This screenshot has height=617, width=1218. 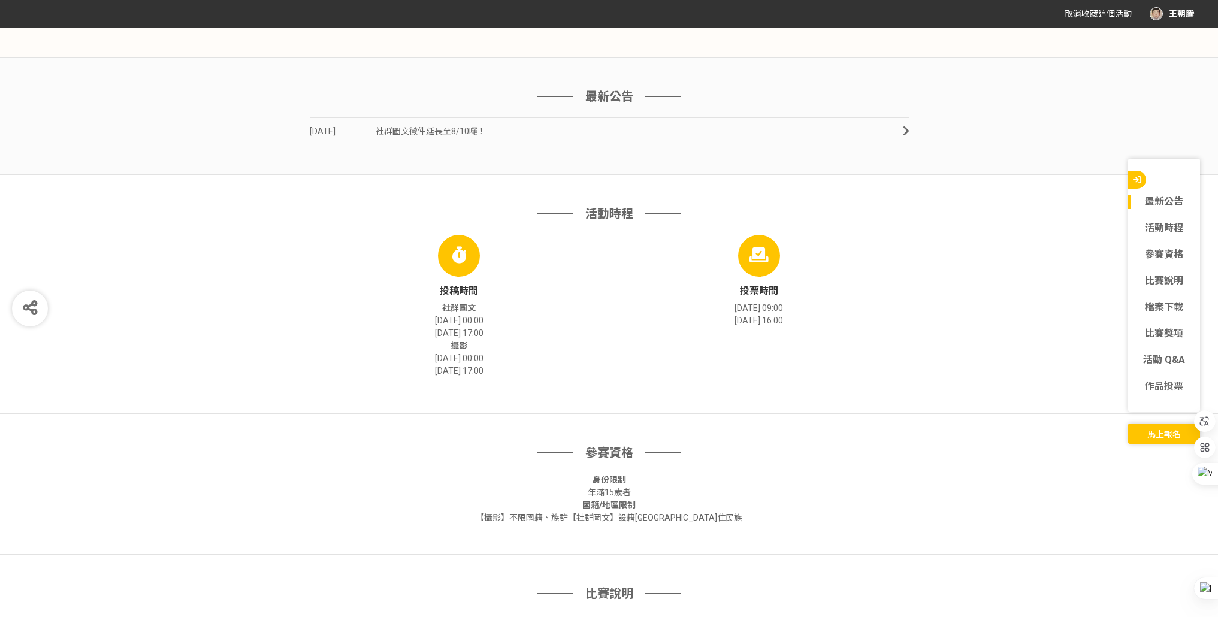 I want to click on div: 投稿時間, so click(x=459, y=291).